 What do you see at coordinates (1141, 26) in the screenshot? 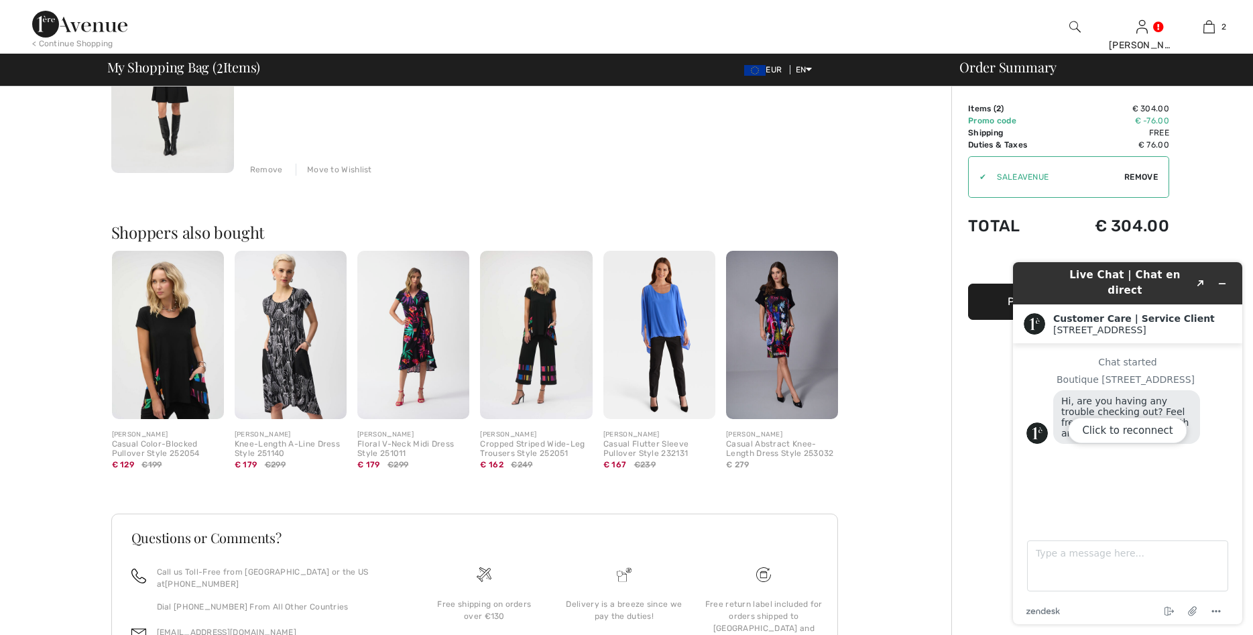
I see `a: Sign In` at bounding box center [1141, 26].